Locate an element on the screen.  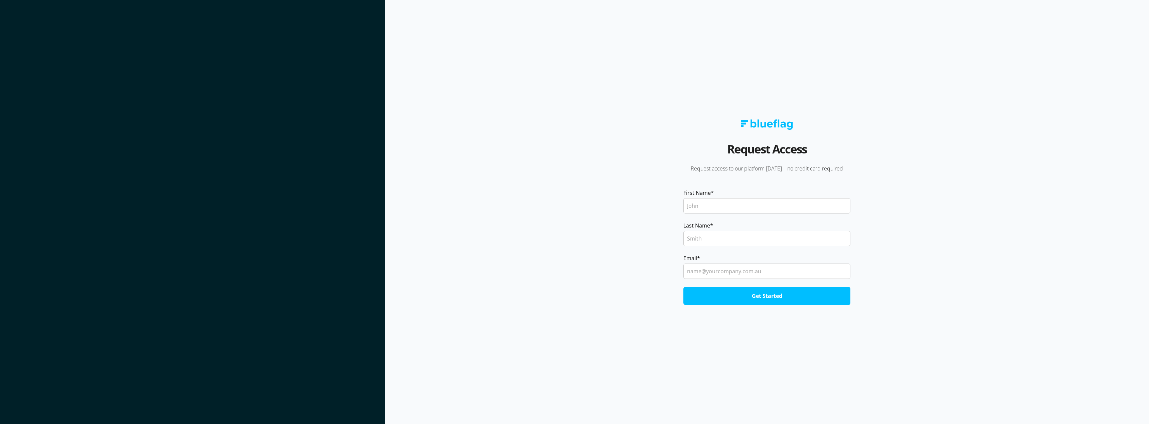
input: John is located at coordinates (767, 206).